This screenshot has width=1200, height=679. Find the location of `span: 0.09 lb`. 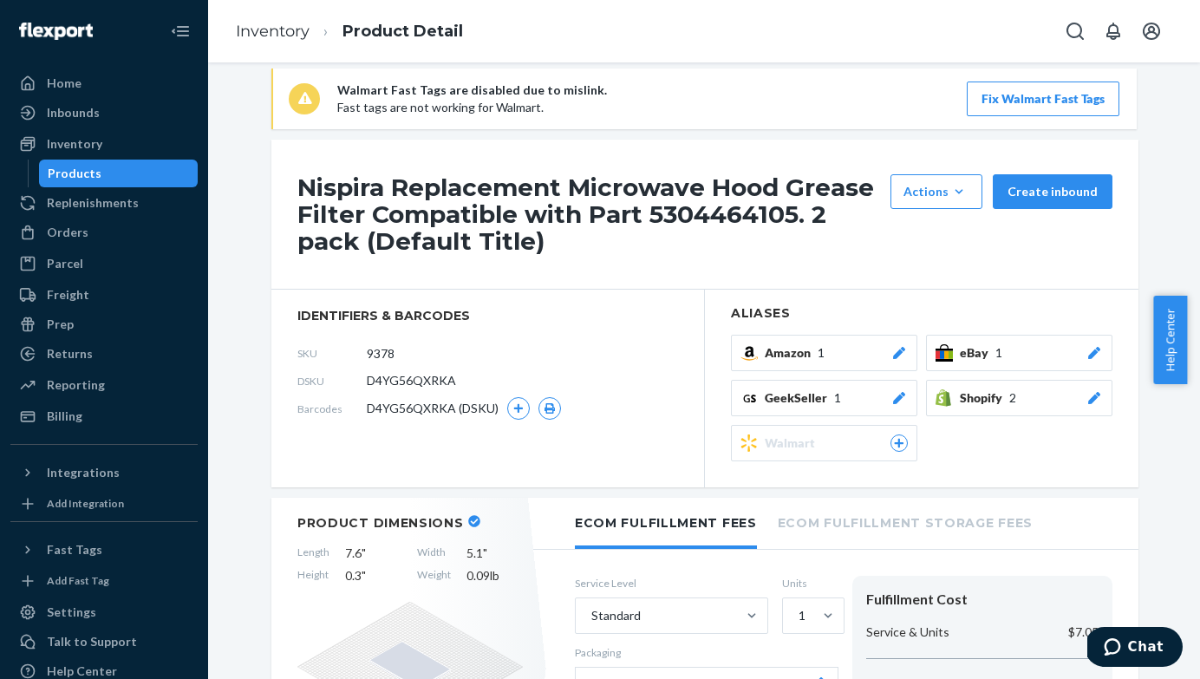

span: 0.09 lb is located at coordinates (494, 576).